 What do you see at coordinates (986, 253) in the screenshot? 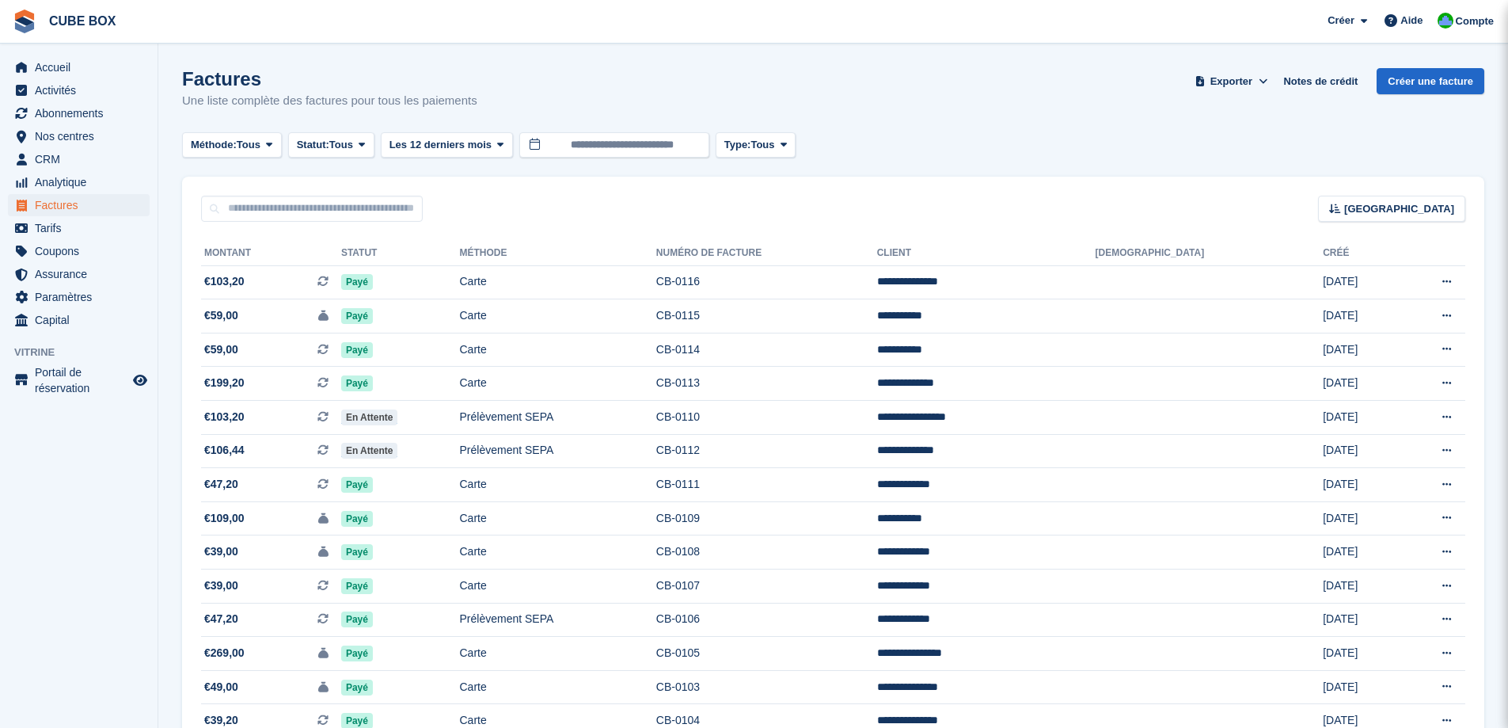
I see `th: Client` at bounding box center [986, 253].